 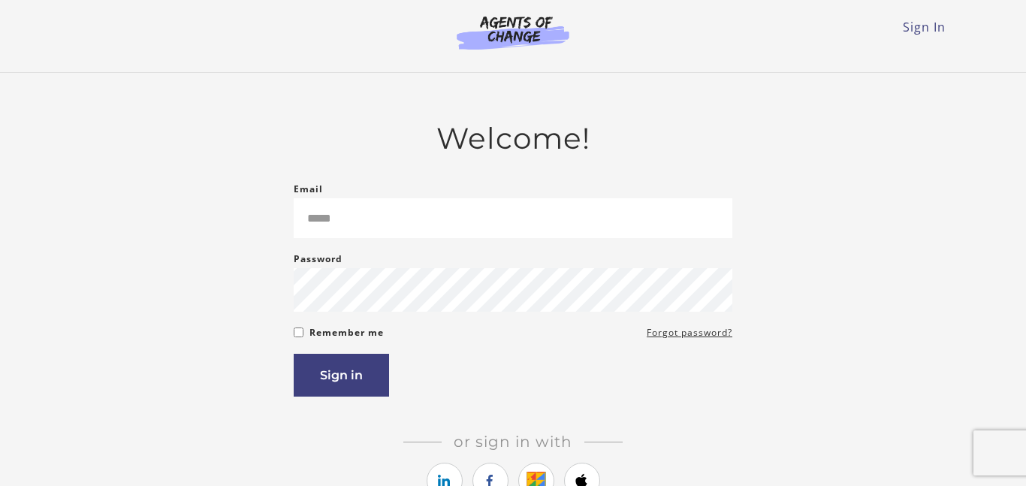 I want to click on h2: Welcome!, so click(x=513, y=138).